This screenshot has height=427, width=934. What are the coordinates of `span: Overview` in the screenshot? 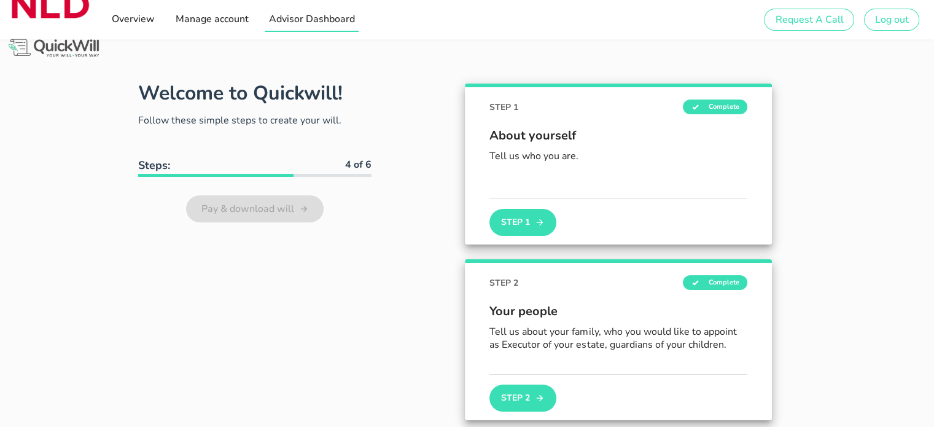 It's located at (133, 19).